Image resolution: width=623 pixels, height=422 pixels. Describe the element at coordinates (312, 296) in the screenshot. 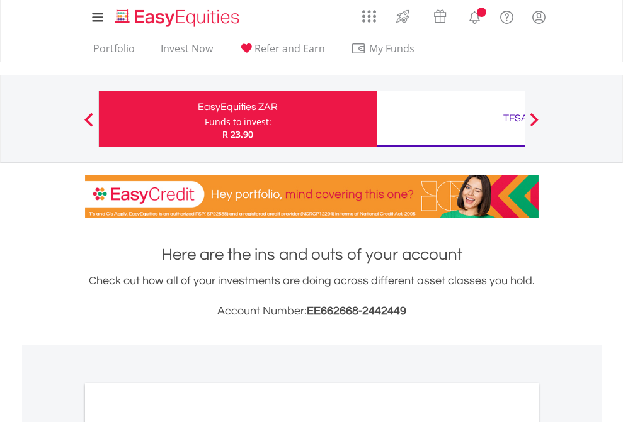

I see `div: Check out how all of your investments are doing across different asset classes you hold.` at that location.